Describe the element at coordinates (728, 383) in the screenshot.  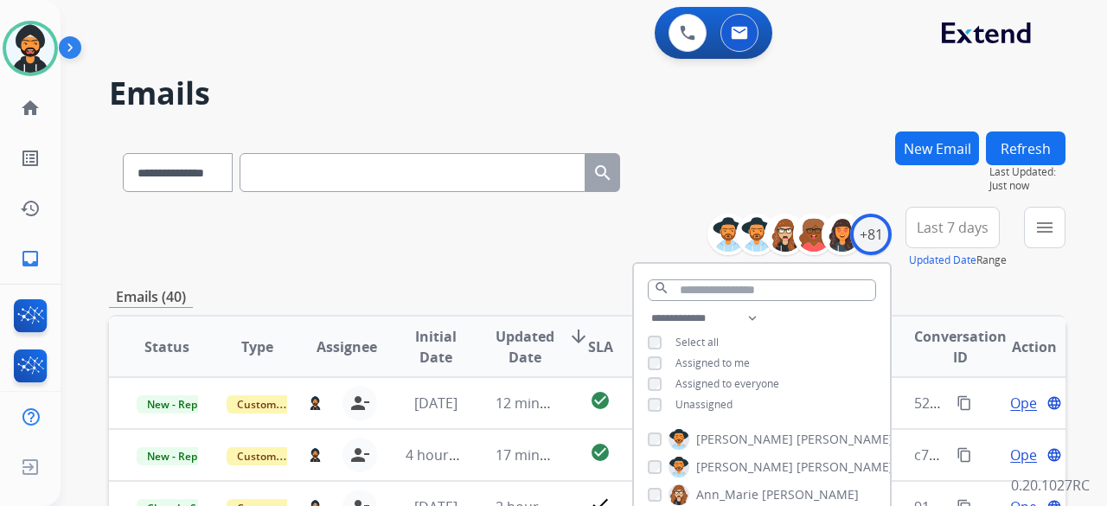
I see `span: Assigned to everyone` at that location.